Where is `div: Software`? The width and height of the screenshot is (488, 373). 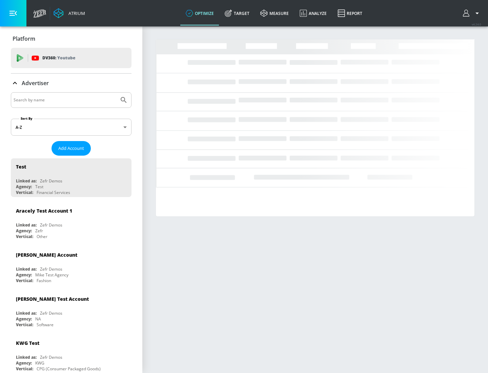 div: Software is located at coordinates (45, 324).